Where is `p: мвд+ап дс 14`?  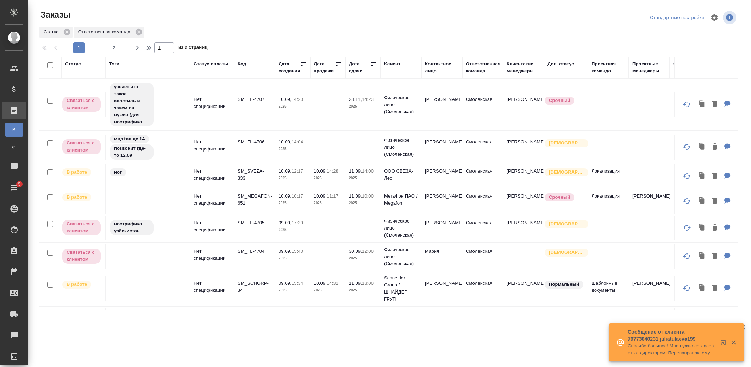 p: мвд+ап дс 14 is located at coordinates (129, 139).